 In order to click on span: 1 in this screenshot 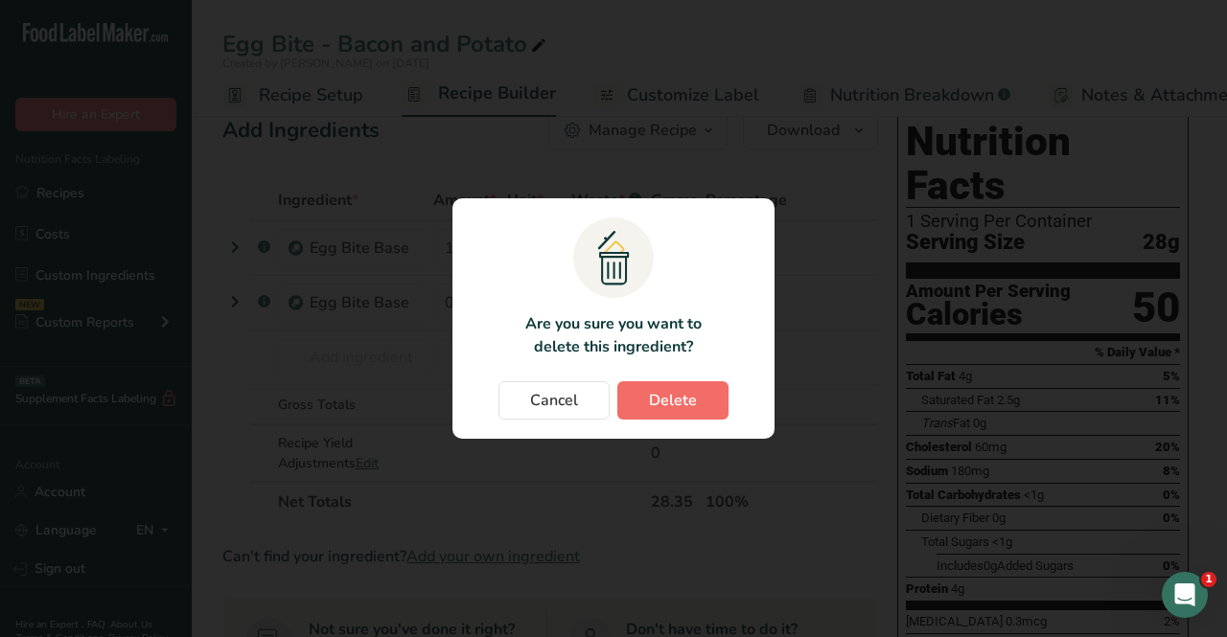, I will do `click(1208, 580)`.